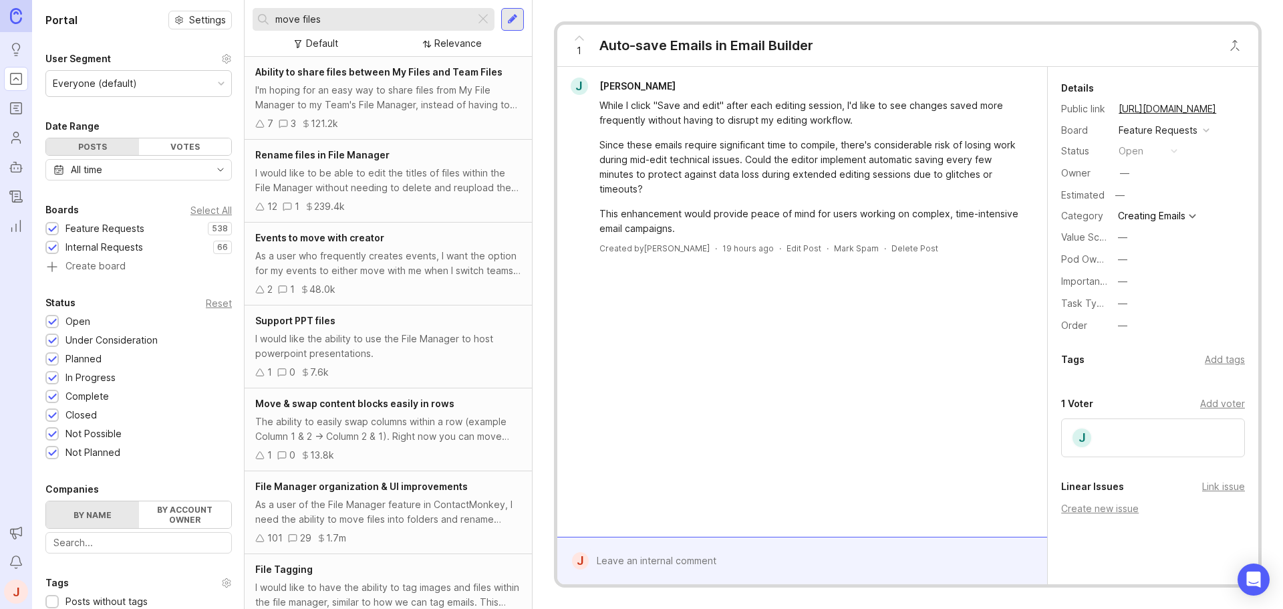 This screenshot has width=1283, height=609. I want to click on div: Add voter, so click(1222, 404).